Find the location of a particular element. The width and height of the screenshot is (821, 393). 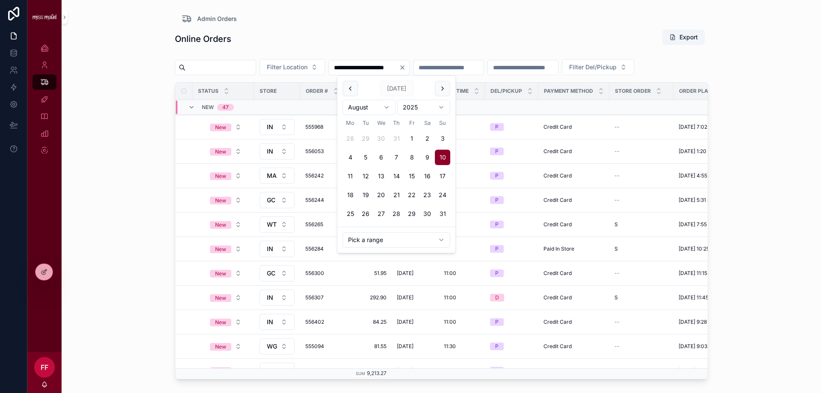

button: Thursday, 7 August 2025 is located at coordinates (396, 157).